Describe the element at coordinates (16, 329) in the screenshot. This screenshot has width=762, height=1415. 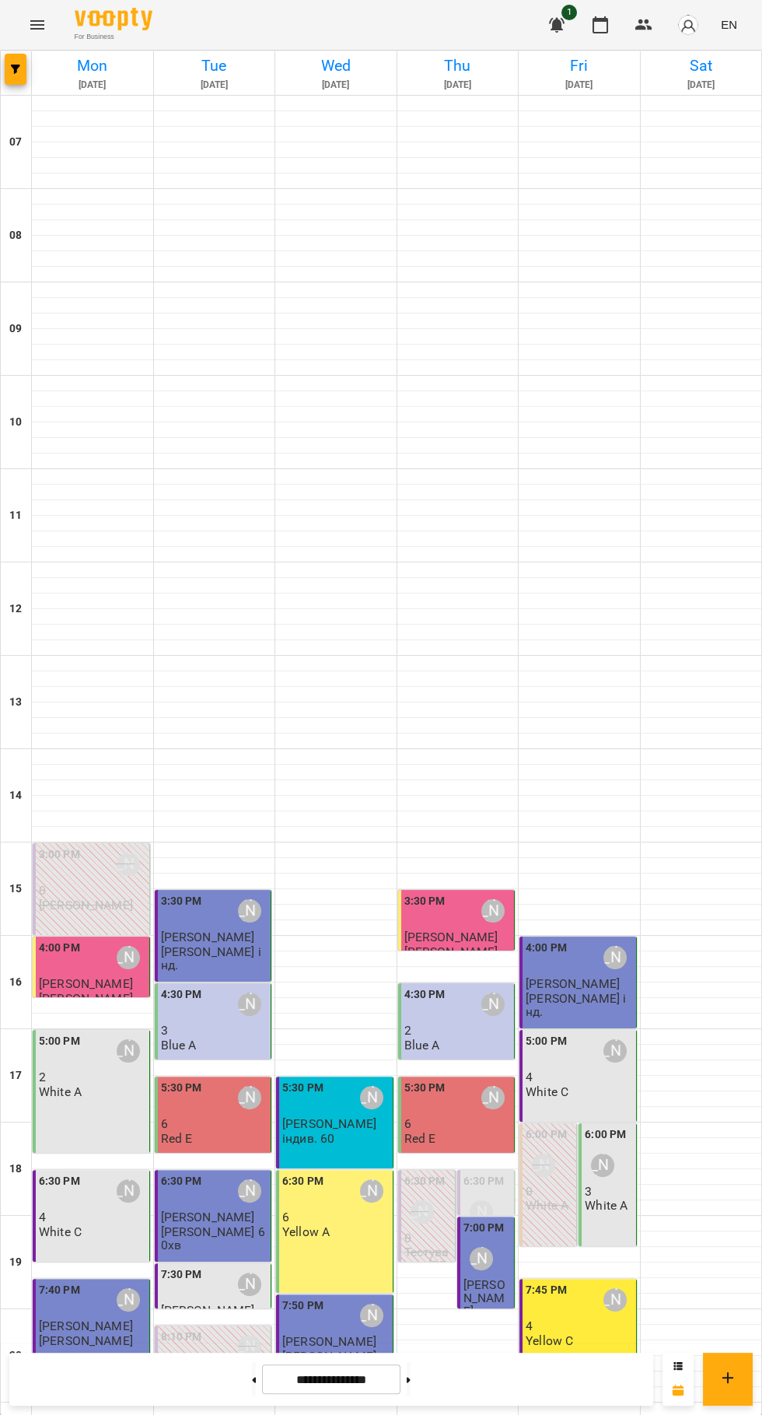
I see `h6: 09` at that location.